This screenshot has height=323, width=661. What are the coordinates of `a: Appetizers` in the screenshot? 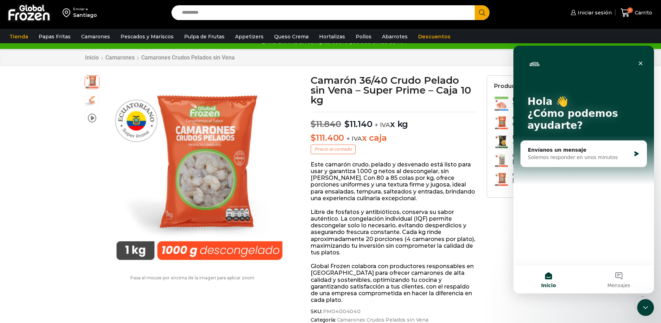 It's located at (249, 37).